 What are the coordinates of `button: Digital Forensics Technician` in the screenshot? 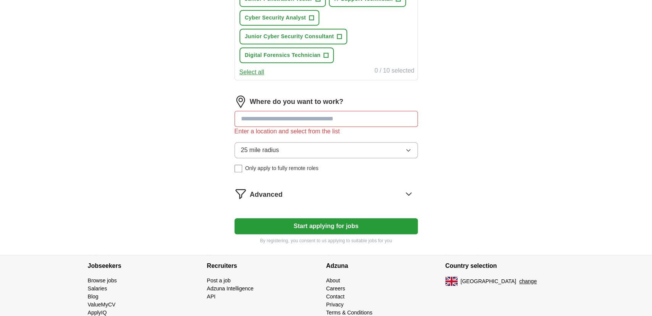 It's located at (287, 55).